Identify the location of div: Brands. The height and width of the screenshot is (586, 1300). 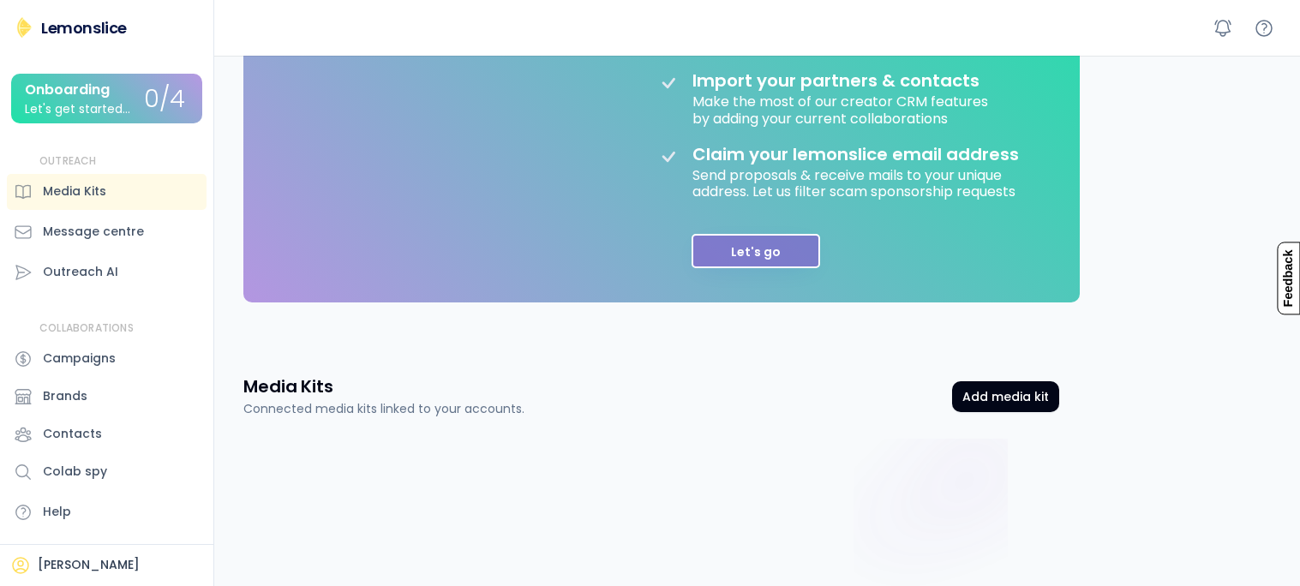
(65, 396).